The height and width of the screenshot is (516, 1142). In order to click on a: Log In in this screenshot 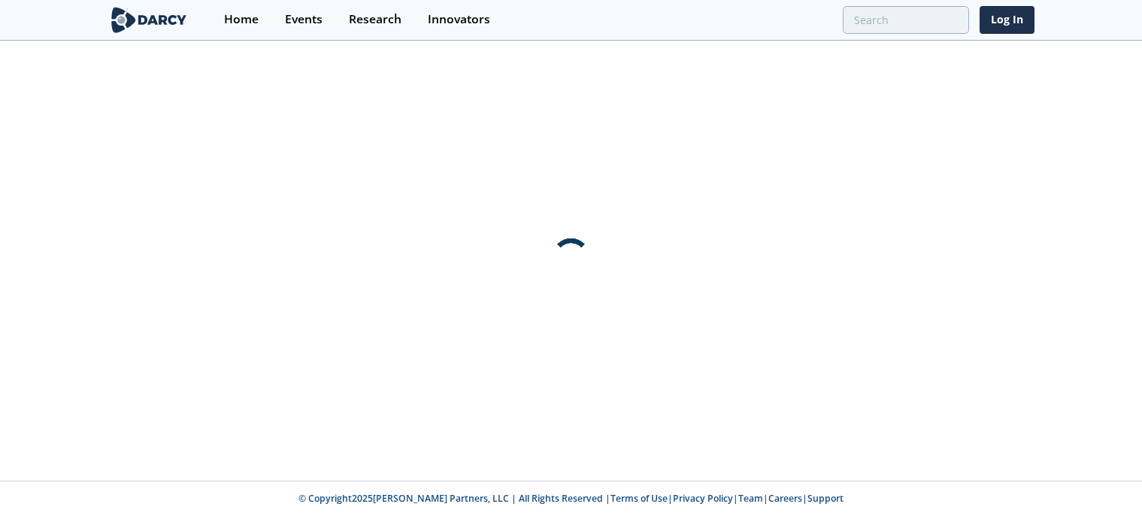, I will do `click(1007, 20)`.